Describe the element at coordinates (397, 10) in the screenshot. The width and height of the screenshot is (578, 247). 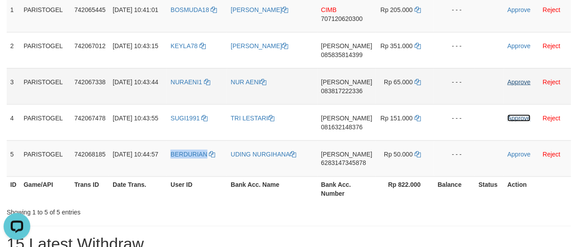
I see `span: Rp 205.000` at that location.